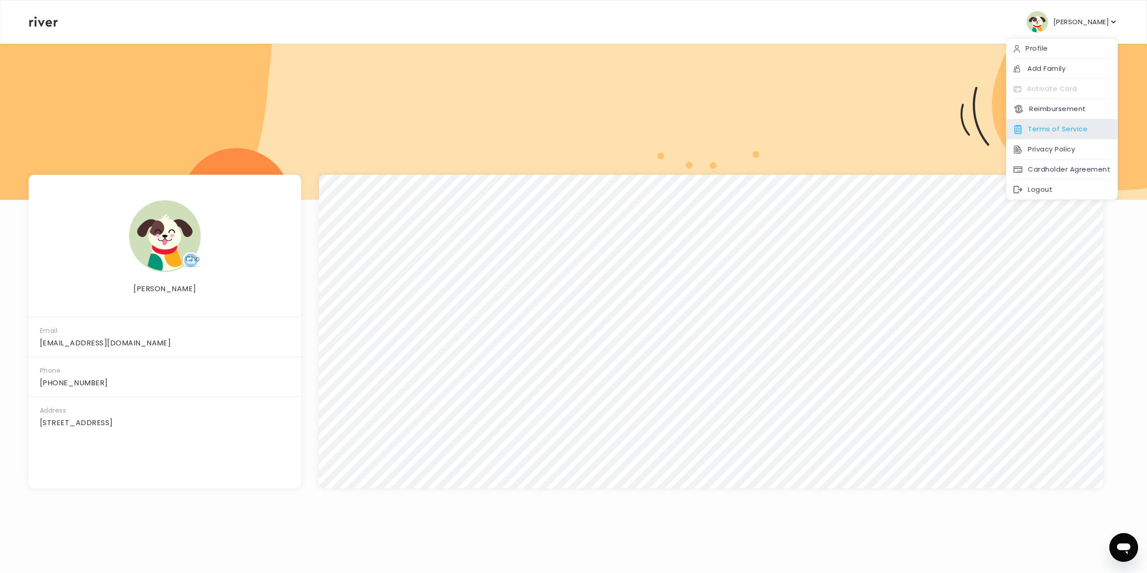  Describe the element at coordinates (1062, 149) in the screenshot. I see `div: Privacy Policy` at that location.